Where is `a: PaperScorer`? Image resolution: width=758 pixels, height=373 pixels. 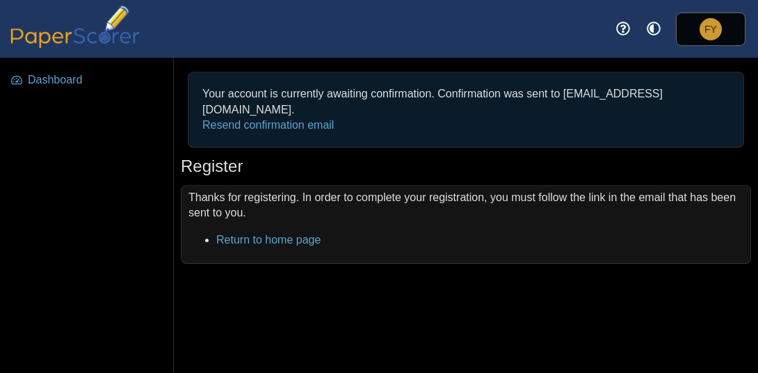
a: PaperScorer is located at coordinates (75, 44).